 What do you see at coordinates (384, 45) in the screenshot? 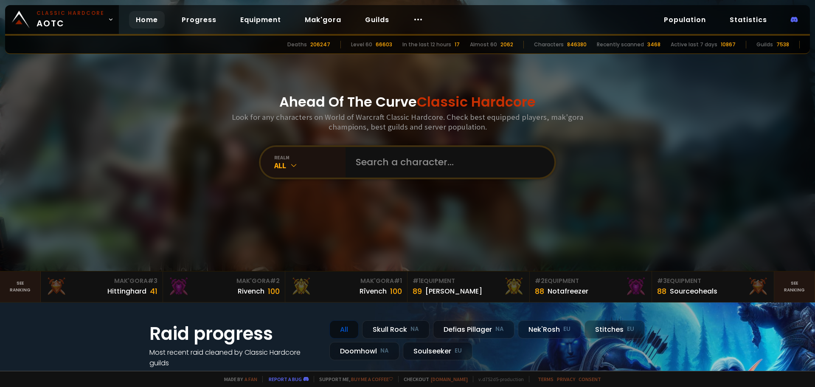
I see `div: 66603` at bounding box center [384, 45].